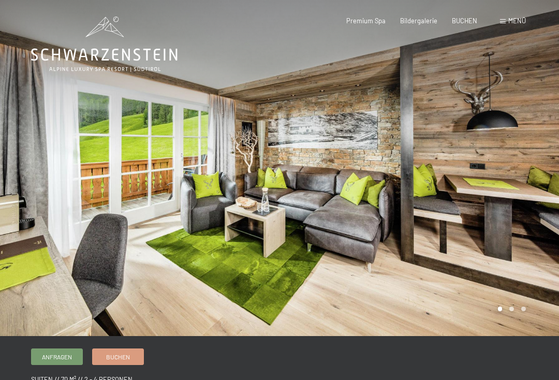 Image resolution: width=559 pixels, height=380 pixels. Describe the element at coordinates (464, 21) in the screenshot. I see `a: BUCHEN` at that location.